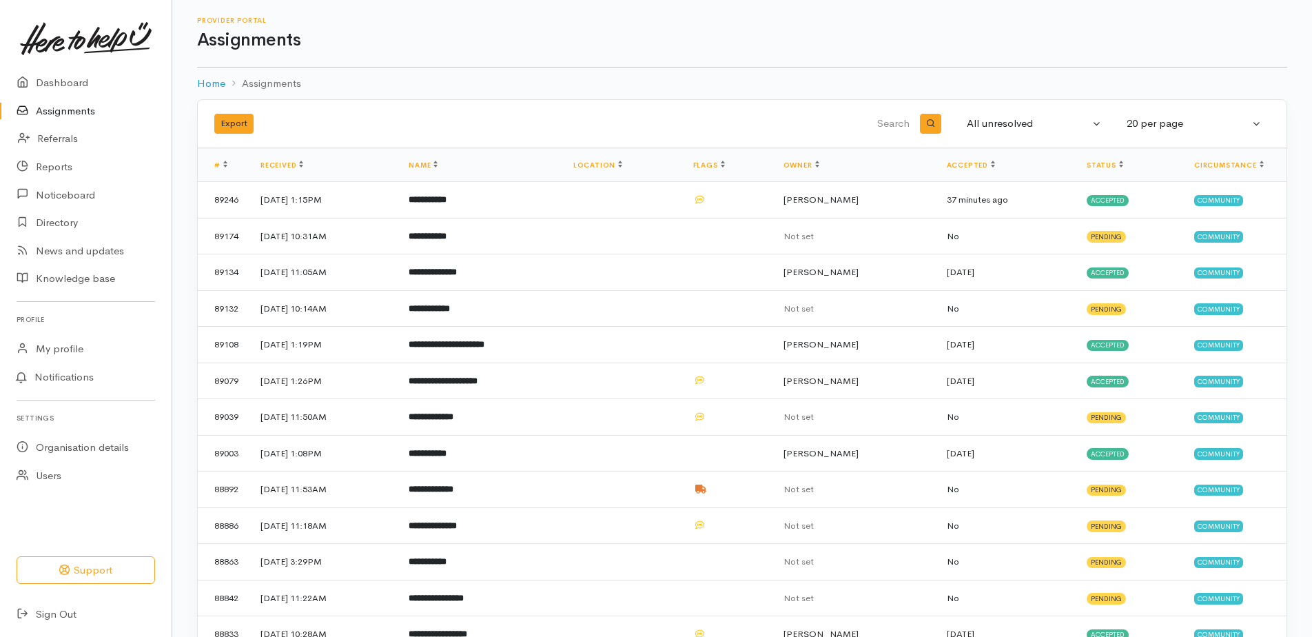  Describe the element at coordinates (749, 124) in the screenshot. I see `input: Search` at that location.